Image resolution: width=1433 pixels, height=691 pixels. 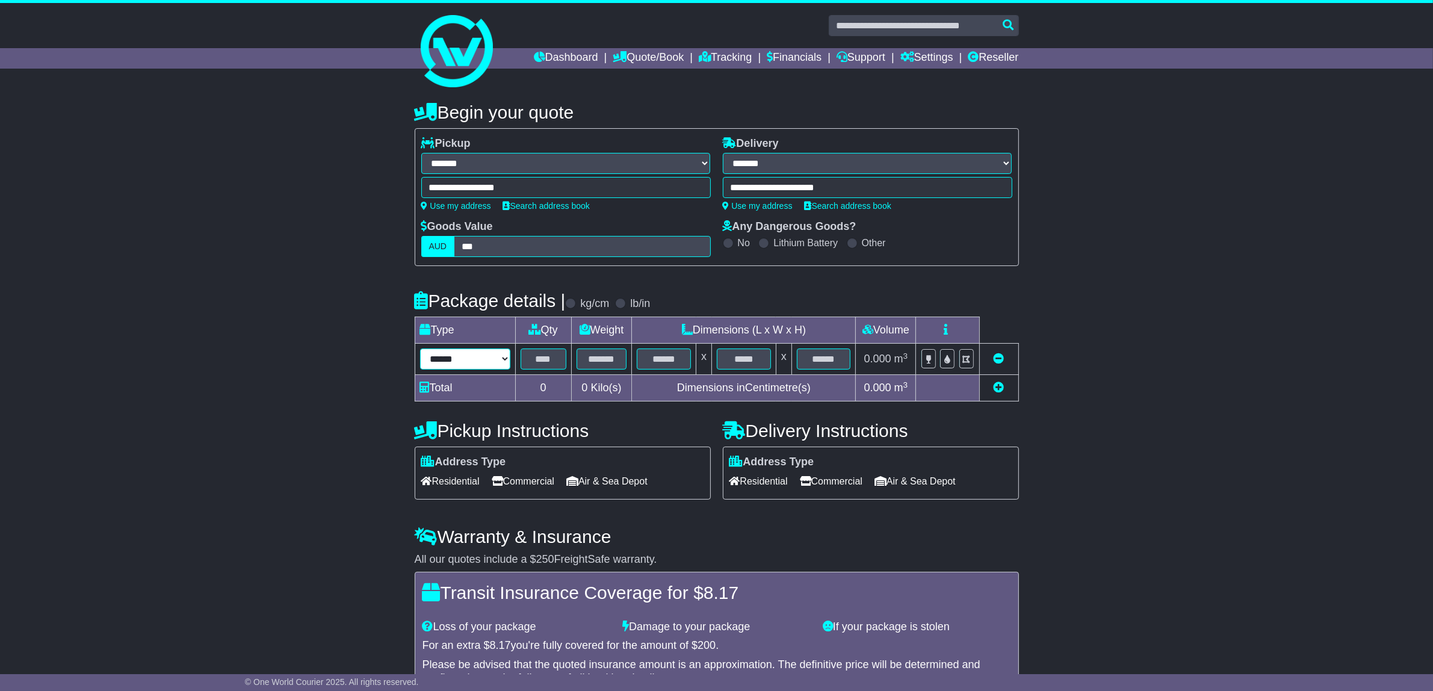 I want to click on td: Volume, so click(x=886, y=330).